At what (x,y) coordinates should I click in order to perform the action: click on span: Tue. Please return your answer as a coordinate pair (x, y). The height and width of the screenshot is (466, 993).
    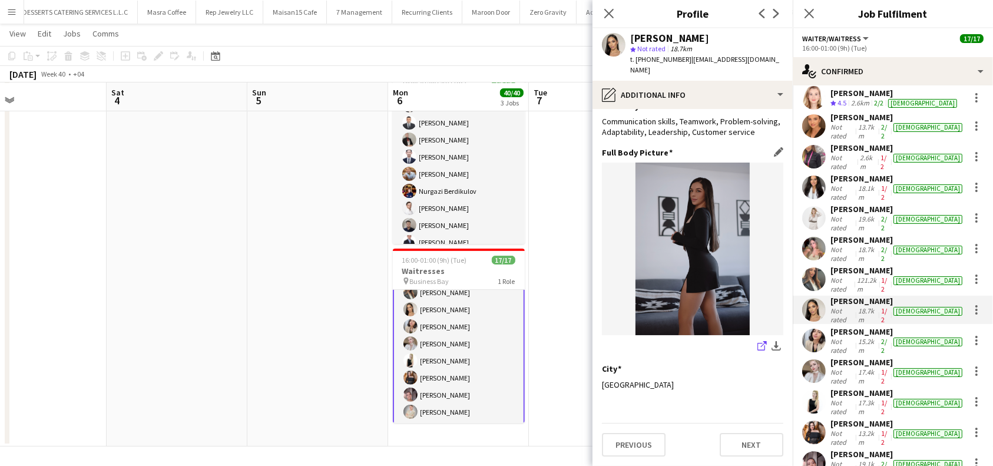
    Looking at the image, I should click on (540, 92).